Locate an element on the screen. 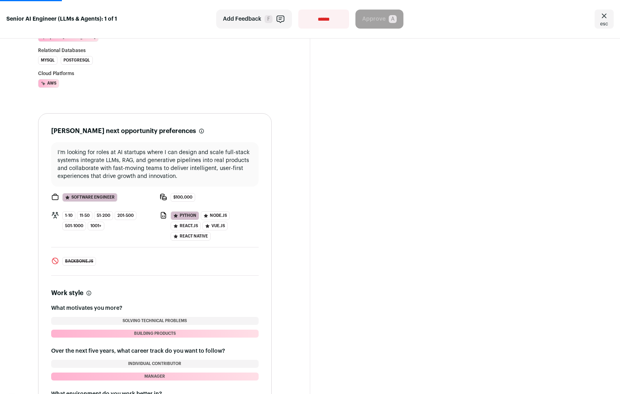 This screenshot has height=394, width=620. span: $100,000 is located at coordinates (183, 197).